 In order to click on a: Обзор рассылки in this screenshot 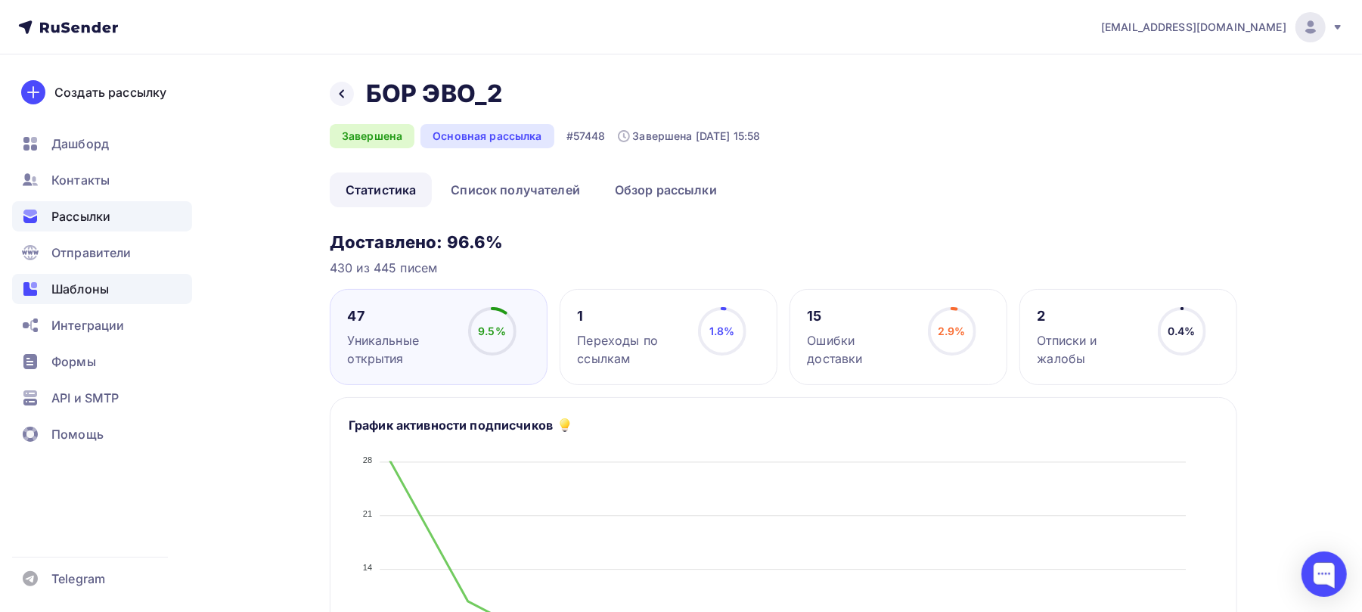, I will do `click(665, 190)`.